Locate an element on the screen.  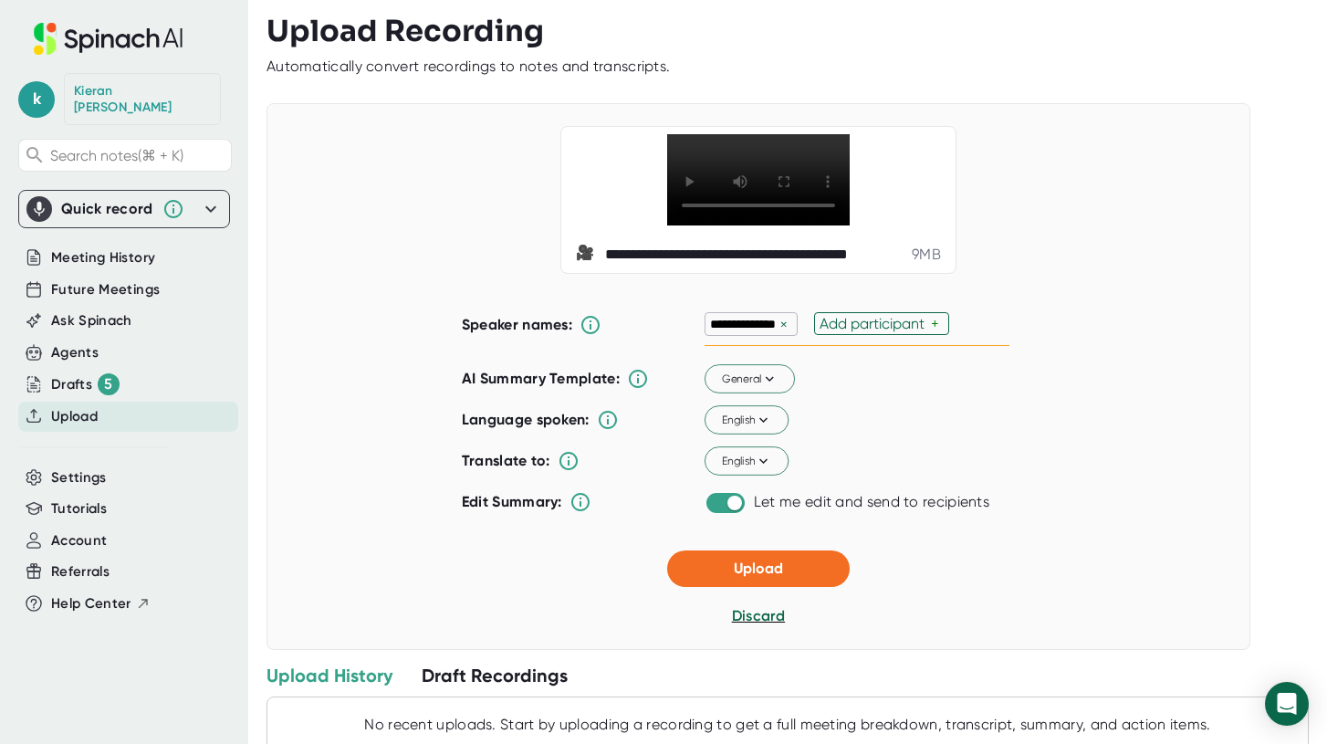
h3: Upload Recording is located at coordinates (788, 31).